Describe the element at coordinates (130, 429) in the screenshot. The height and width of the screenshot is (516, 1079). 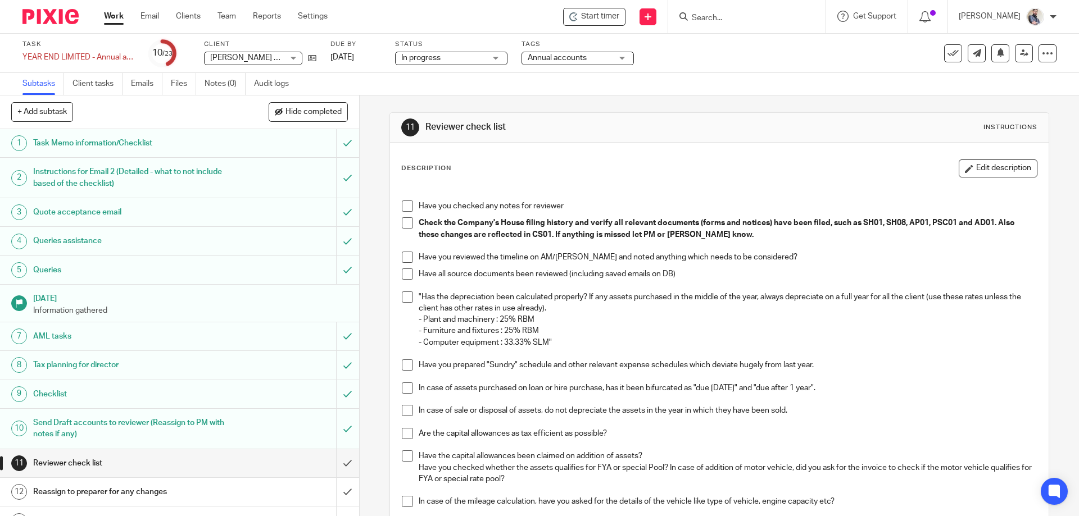
I see `h1: Send Draft accounts to reviewer (Reassign to PM with notes if any)` at that location.